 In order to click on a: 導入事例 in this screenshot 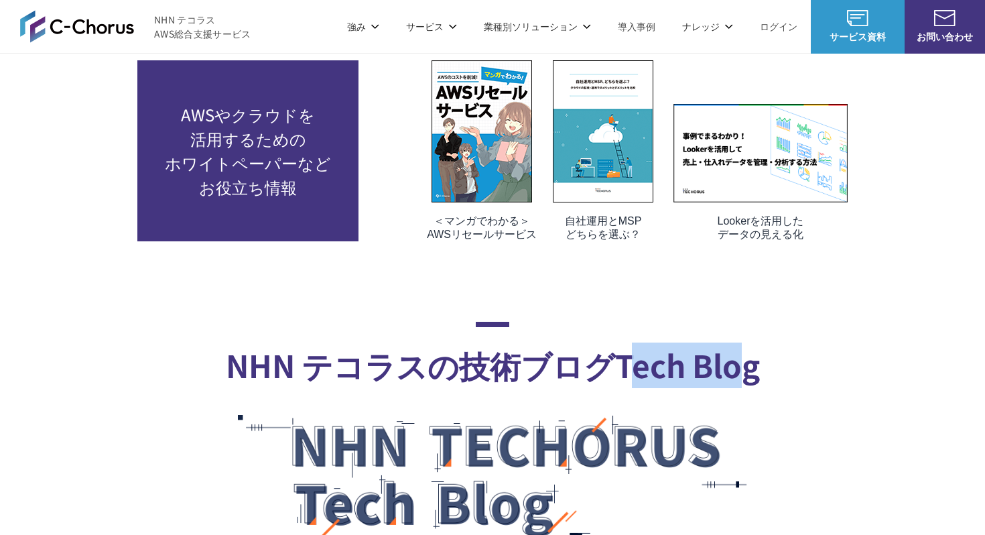, I will do `click(637, 26)`.